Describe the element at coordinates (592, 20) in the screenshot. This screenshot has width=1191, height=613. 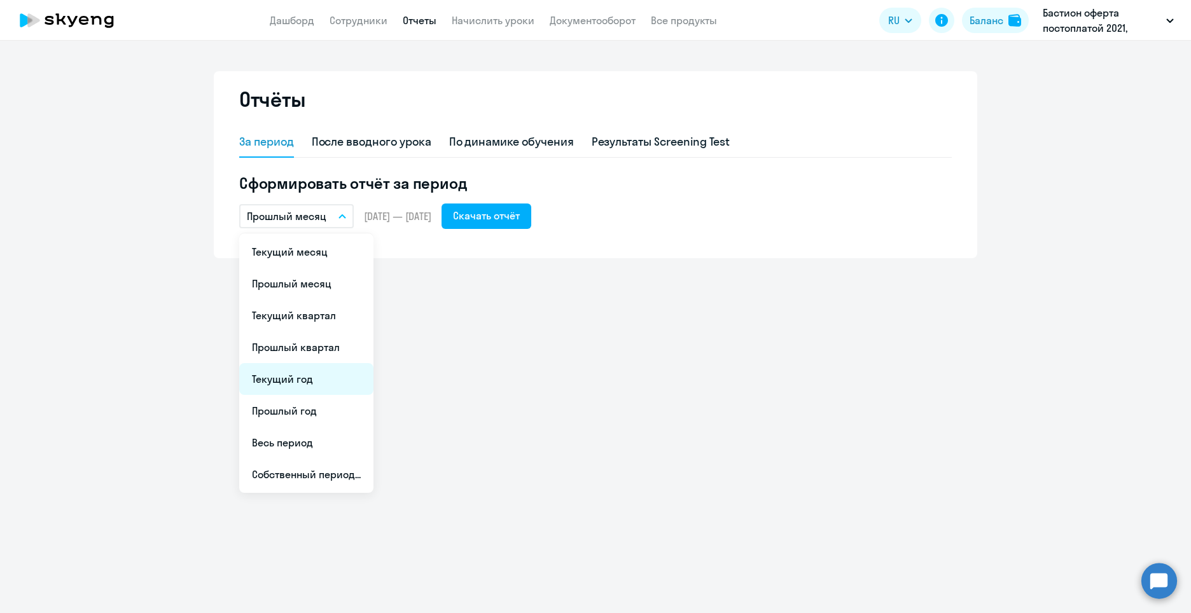
I see `a: Документооборот` at that location.